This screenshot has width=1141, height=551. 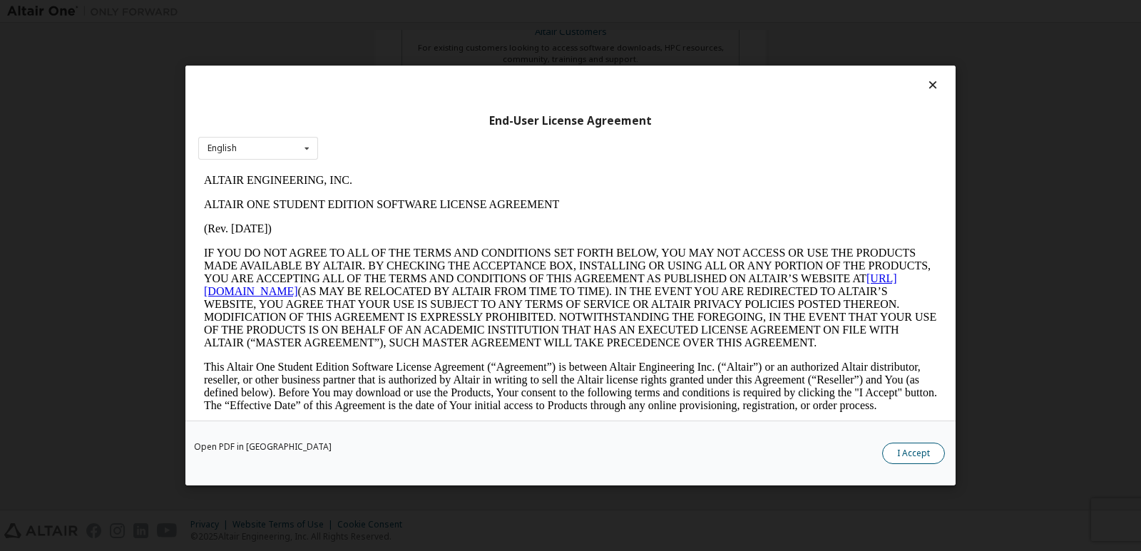 What do you see at coordinates (372, 36) in the screenshot?
I see `p: ALTAIR ONE STUDENT EDITION SOFTWARE LICENSE AGREEMENT` at bounding box center [372, 36].